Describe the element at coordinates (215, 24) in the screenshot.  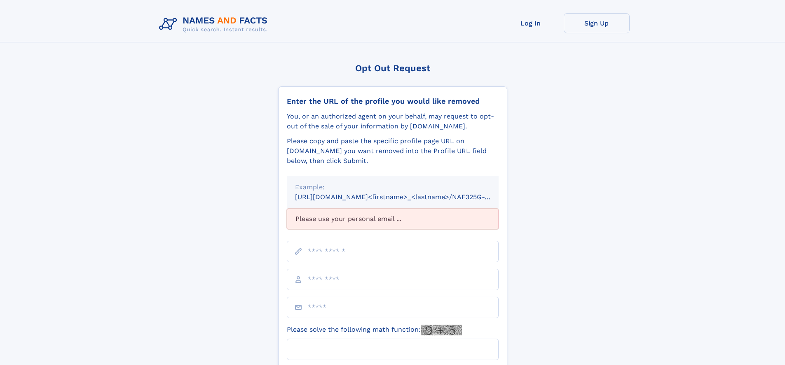
I see `img: Logo Names and Facts` at that location.